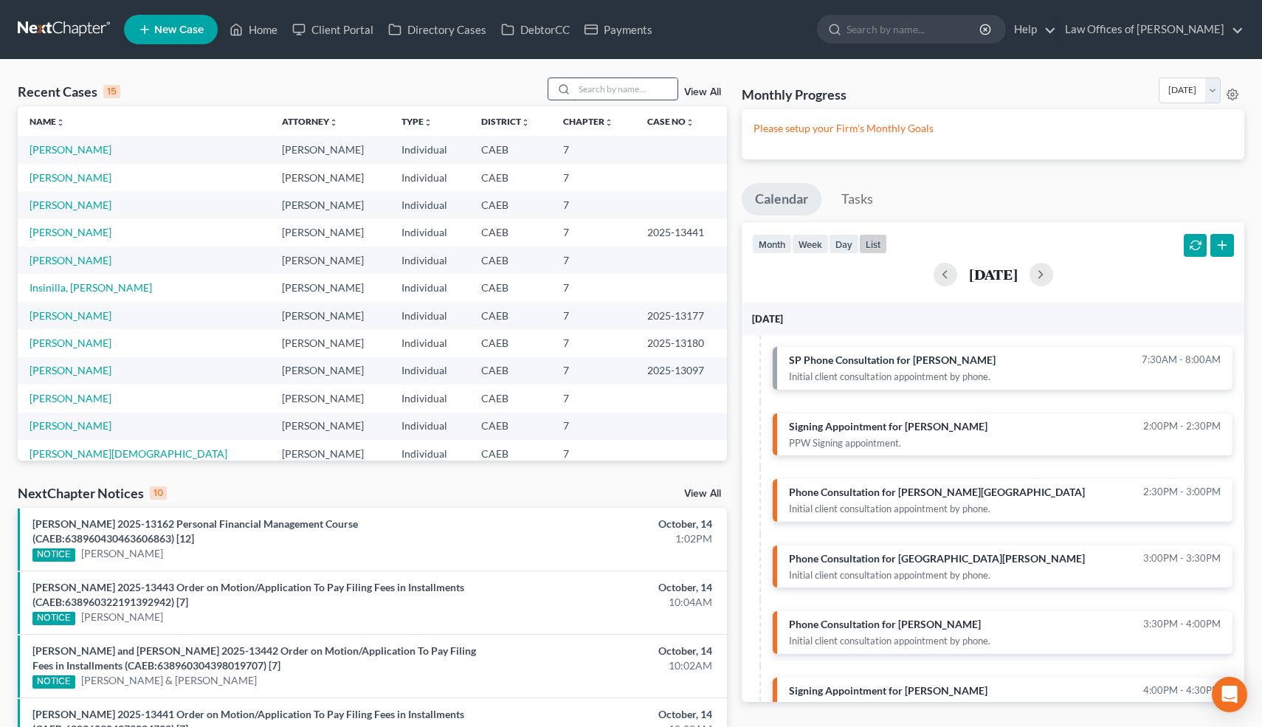 Image resolution: width=1262 pixels, height=727 pixels. I want to click on a: Home, so click(253, 30).